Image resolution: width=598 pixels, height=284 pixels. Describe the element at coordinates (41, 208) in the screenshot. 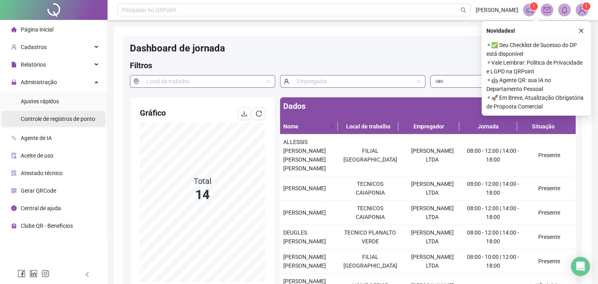

I see `span: Central de ajuda` at that location.